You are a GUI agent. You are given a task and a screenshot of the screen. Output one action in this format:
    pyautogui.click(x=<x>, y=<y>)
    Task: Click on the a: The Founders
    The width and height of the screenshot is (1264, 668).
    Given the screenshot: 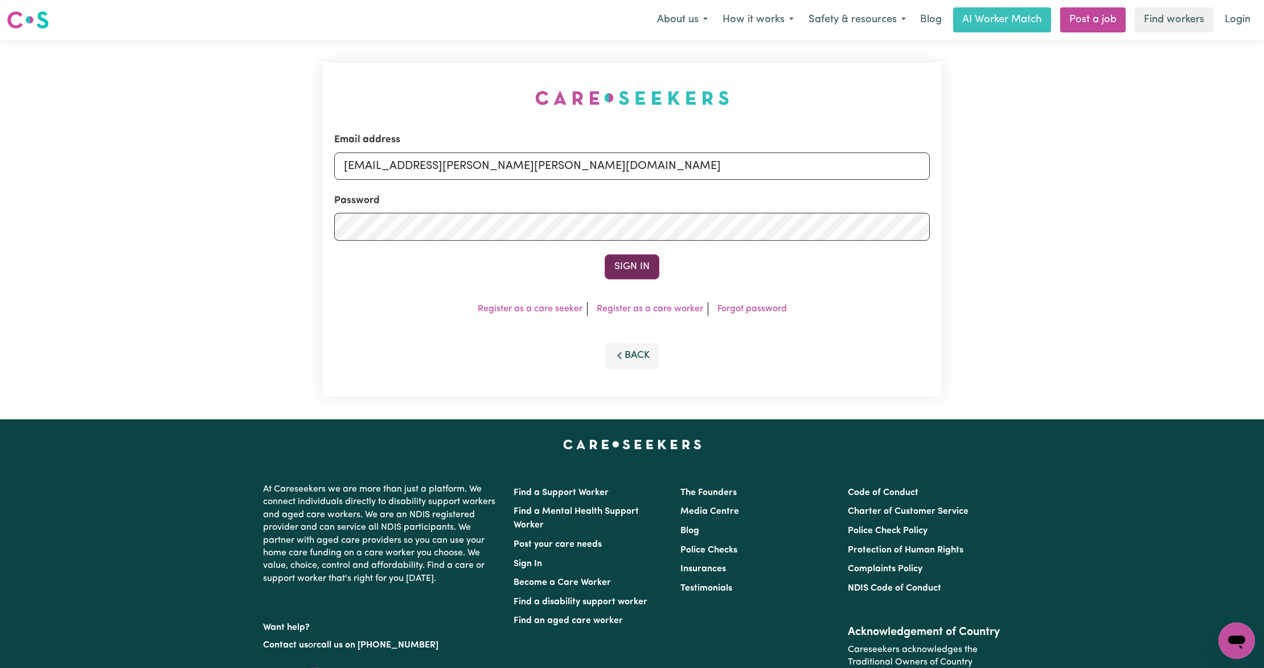 What is the action you would take?
    pyautogui.click(x=708, y=493)
    